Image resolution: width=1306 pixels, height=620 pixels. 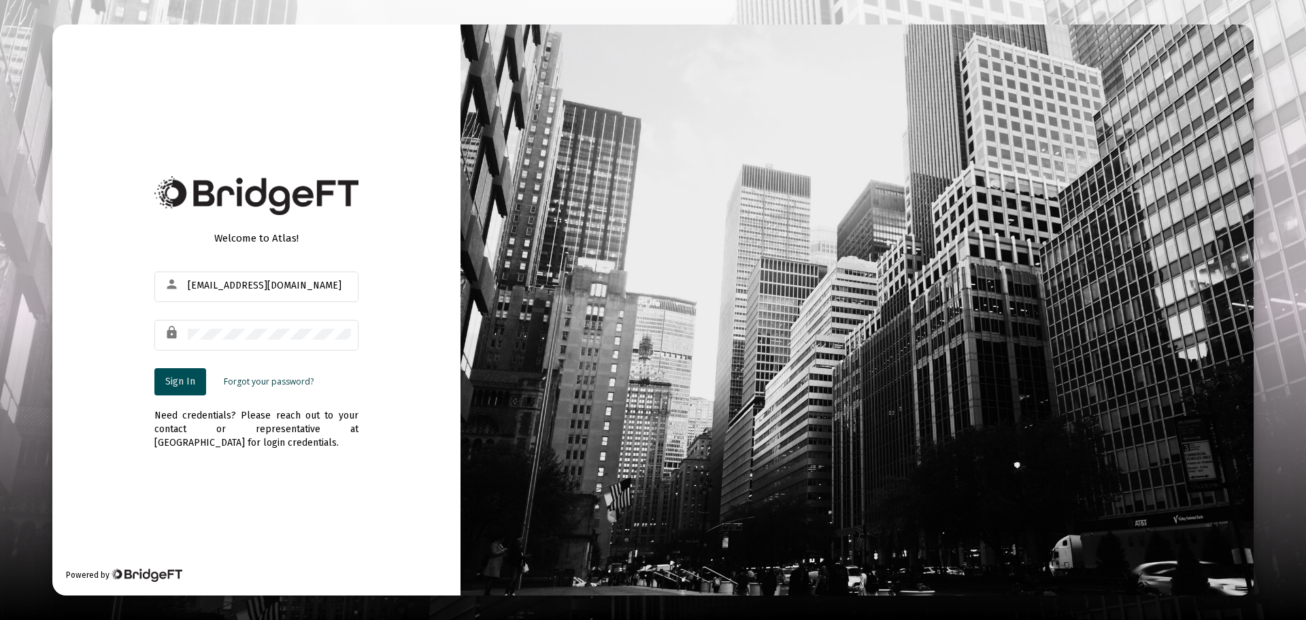 What do you see at coordinates (269, 382) in the screenshot?
I see `a: Forgot your password?` at bounding box center [269, 382].